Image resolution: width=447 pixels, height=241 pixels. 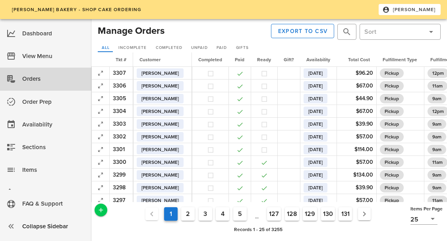 What do you see at coordinates (357, 175) in the screenshot?
I see `td: $134.00` at bounding box center [357, 175].